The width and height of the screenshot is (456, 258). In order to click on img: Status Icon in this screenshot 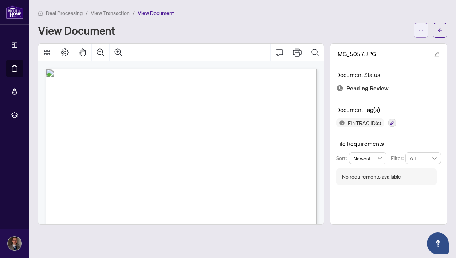, I will do `click(341, 123)`.